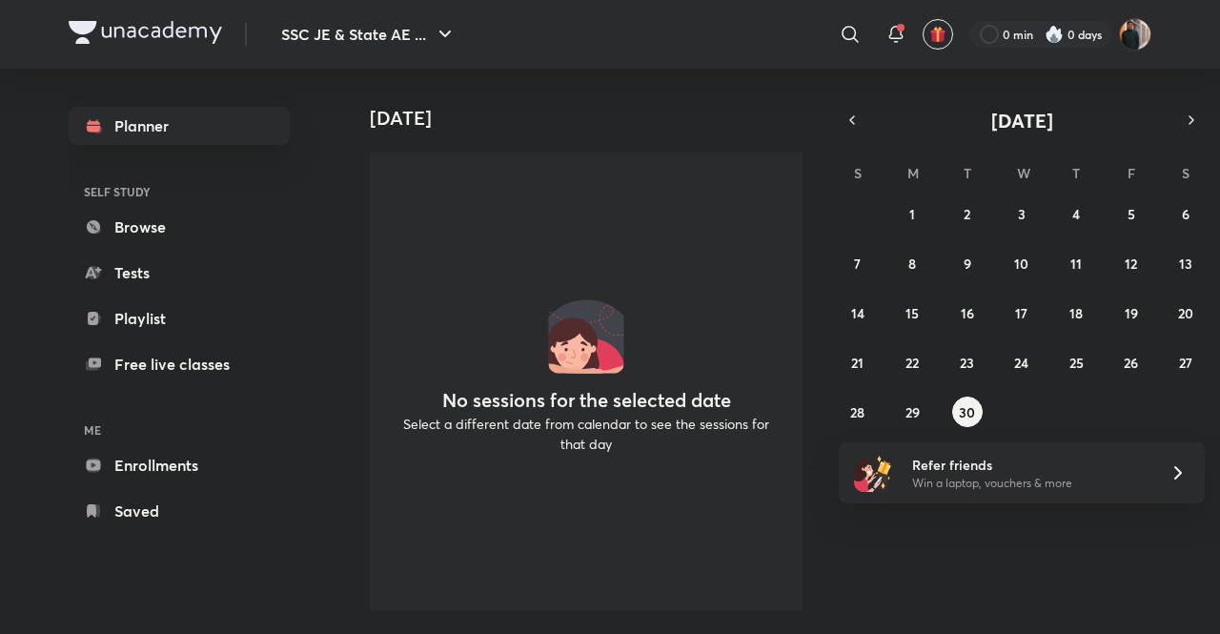 The height and width of the screenshot is (634, 1220). I want to click on button: September 17, 2025, so click(1022, 313).